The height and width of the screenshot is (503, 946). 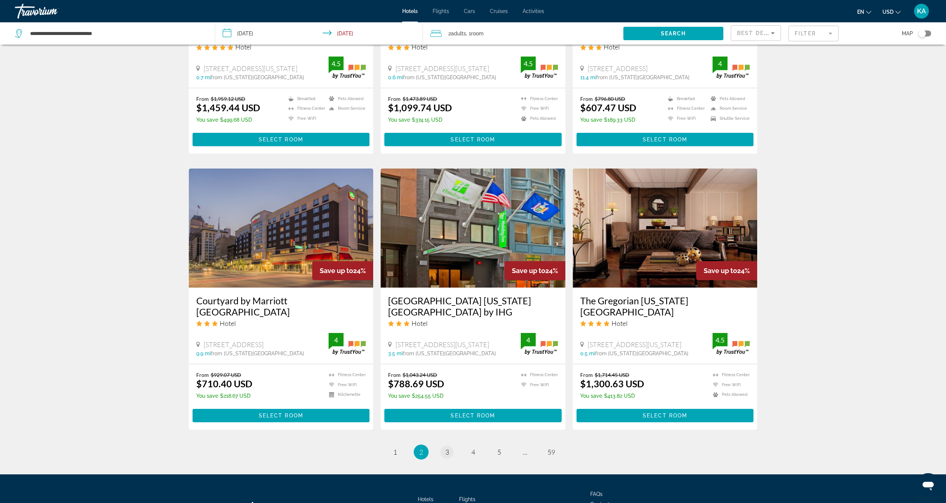 What do you see at coordinates (416, 396) in the screenshot?
I see `p: $254.55 USD` at bounding box center [416, 396].